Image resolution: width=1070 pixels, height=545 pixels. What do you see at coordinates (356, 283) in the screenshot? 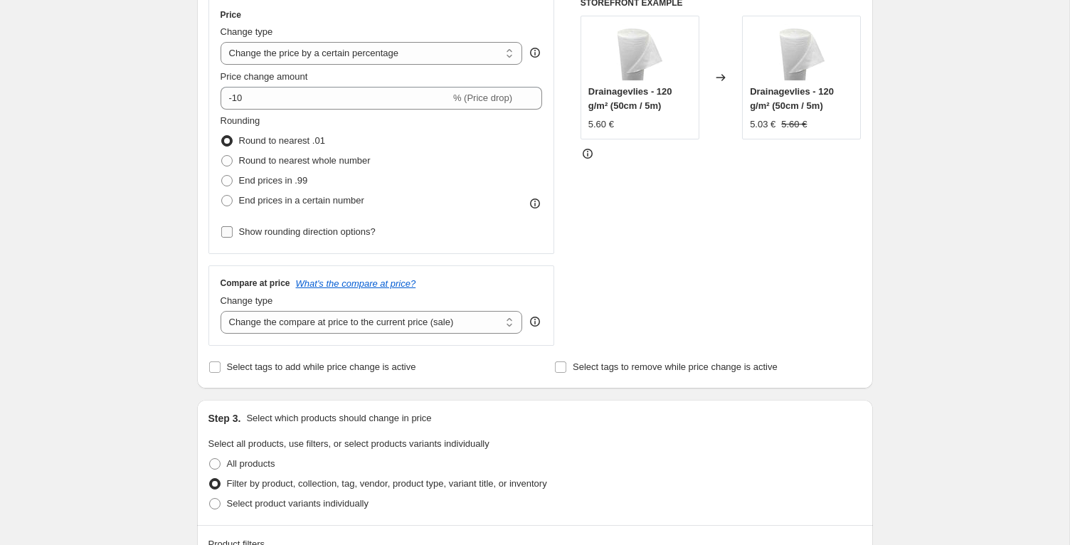
I see `i: What's the compare at price?` at bounding box center [356, 283].